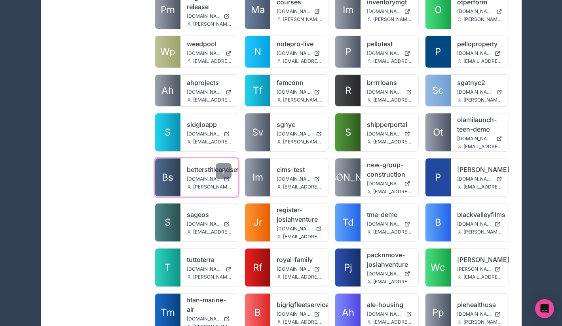  Describe the element at coordinates (437, 91) in the screenshot. I see `span: Sc` at that location.